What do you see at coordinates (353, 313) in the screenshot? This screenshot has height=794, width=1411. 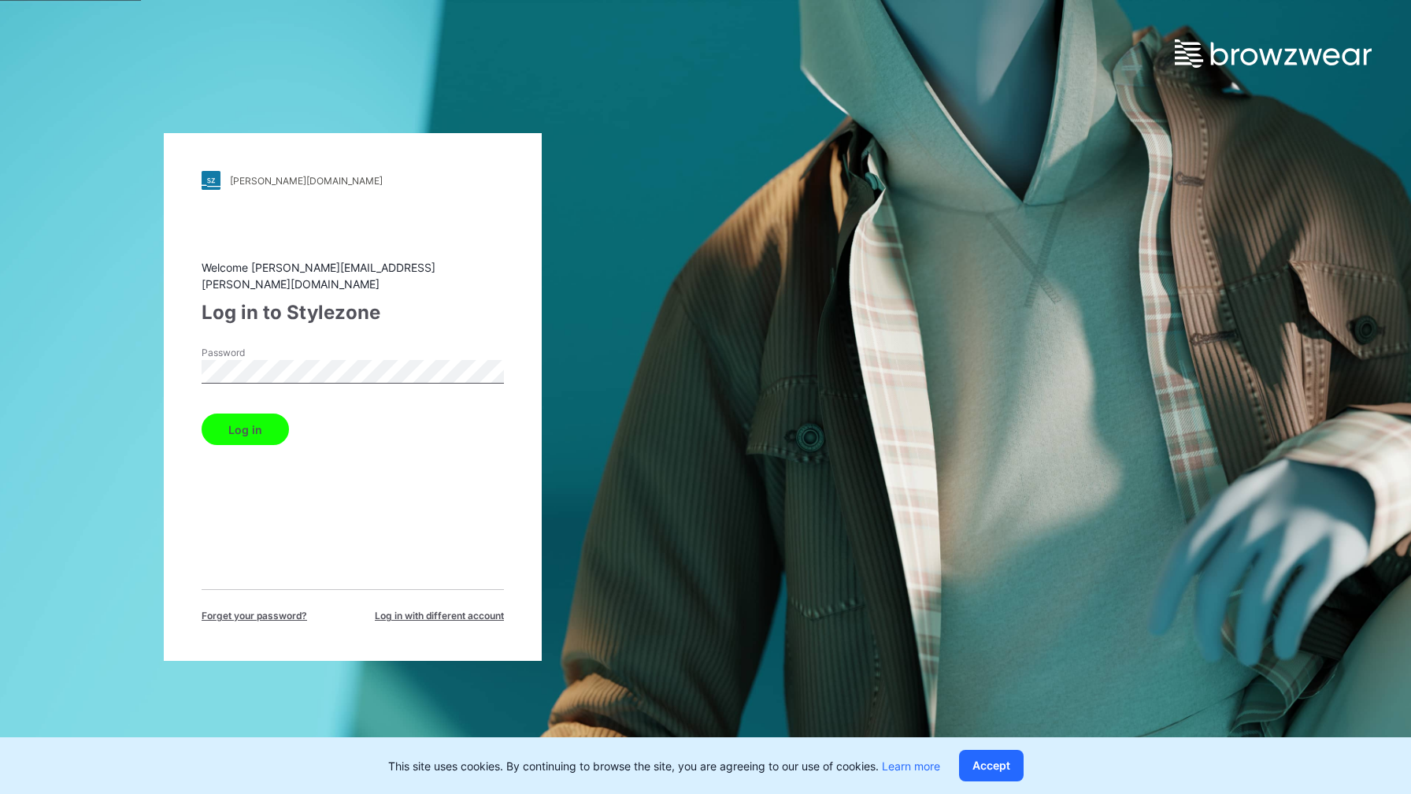 I see `div: Log in to Stylezone` at bounding box center [353, 313].